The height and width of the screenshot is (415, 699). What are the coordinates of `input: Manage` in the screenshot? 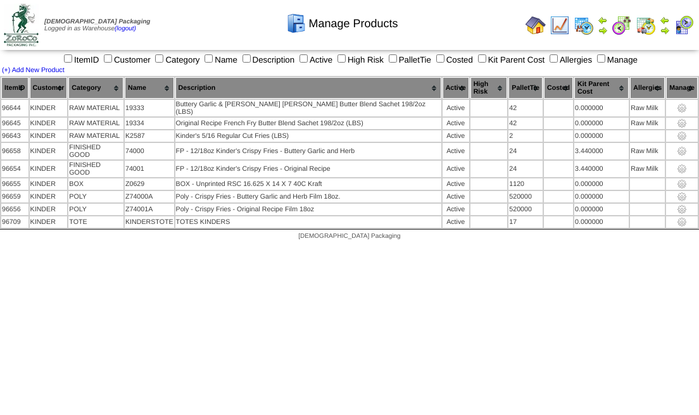 It's located at (601, 58).